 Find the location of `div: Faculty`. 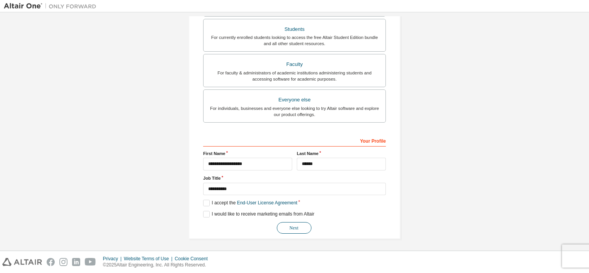

div: Faculty is located at coordinates (295, 64).